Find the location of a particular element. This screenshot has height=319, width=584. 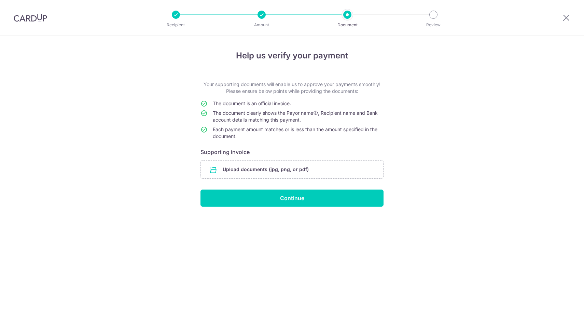

span: The document is an official invoice. is located at coordinates (252, 103).